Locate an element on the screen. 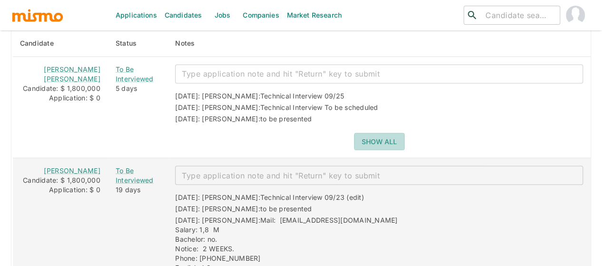 This screenshot has height=266, width=602. th: Notes is located at coordinates (379, 43).